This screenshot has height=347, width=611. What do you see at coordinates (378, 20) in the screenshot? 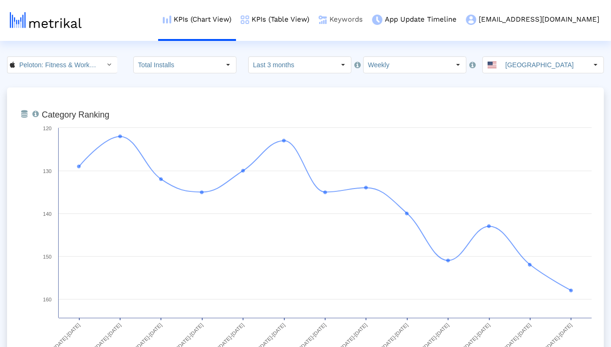
I see `img: app-update-menu-icon.png` at bounding box center [378, 20].